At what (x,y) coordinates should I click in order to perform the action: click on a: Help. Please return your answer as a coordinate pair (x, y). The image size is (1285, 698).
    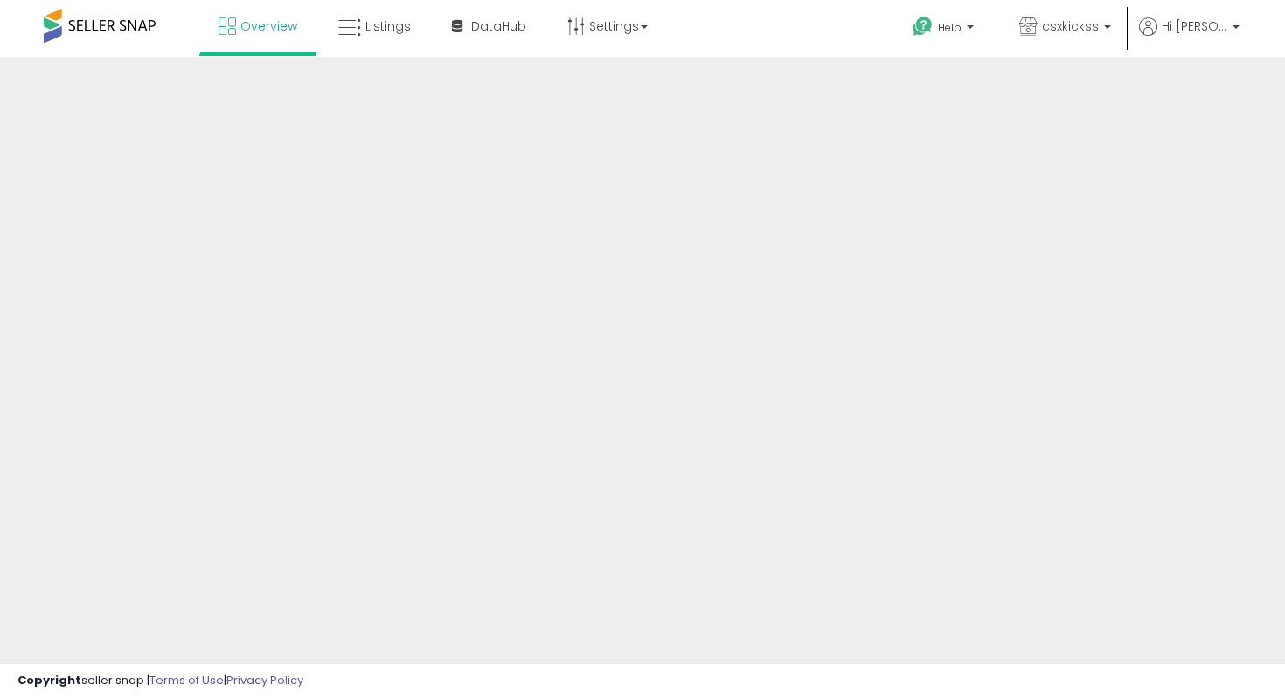
    Looking at the image, I should click on (945, 30).